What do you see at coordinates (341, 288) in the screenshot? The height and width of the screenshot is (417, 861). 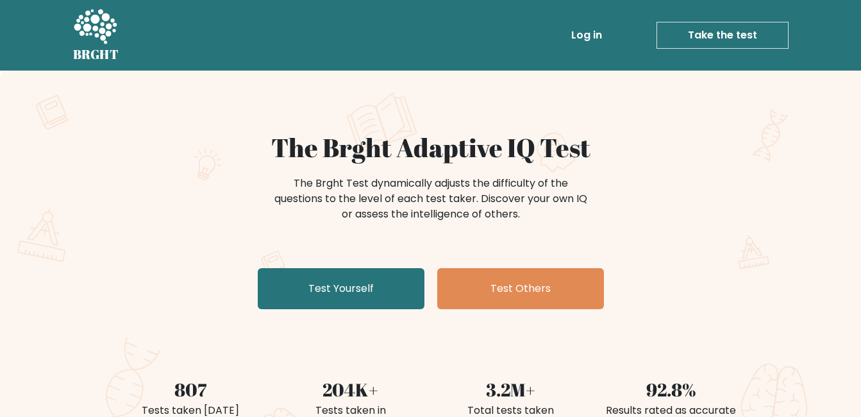 I see `a: Test Yourself` at bounding box center [341, 288].